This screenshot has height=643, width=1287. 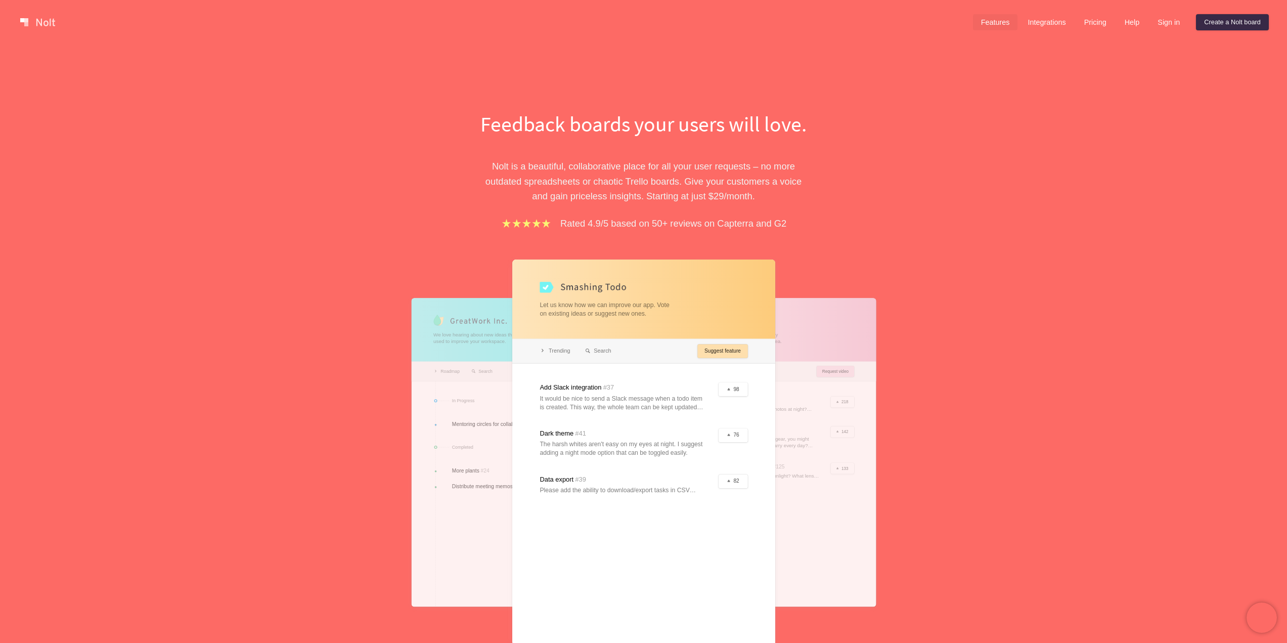 What do you see at coordinates (995, 22) in the screenshot?
I see `a: Features` at bounding box center [995, 22].